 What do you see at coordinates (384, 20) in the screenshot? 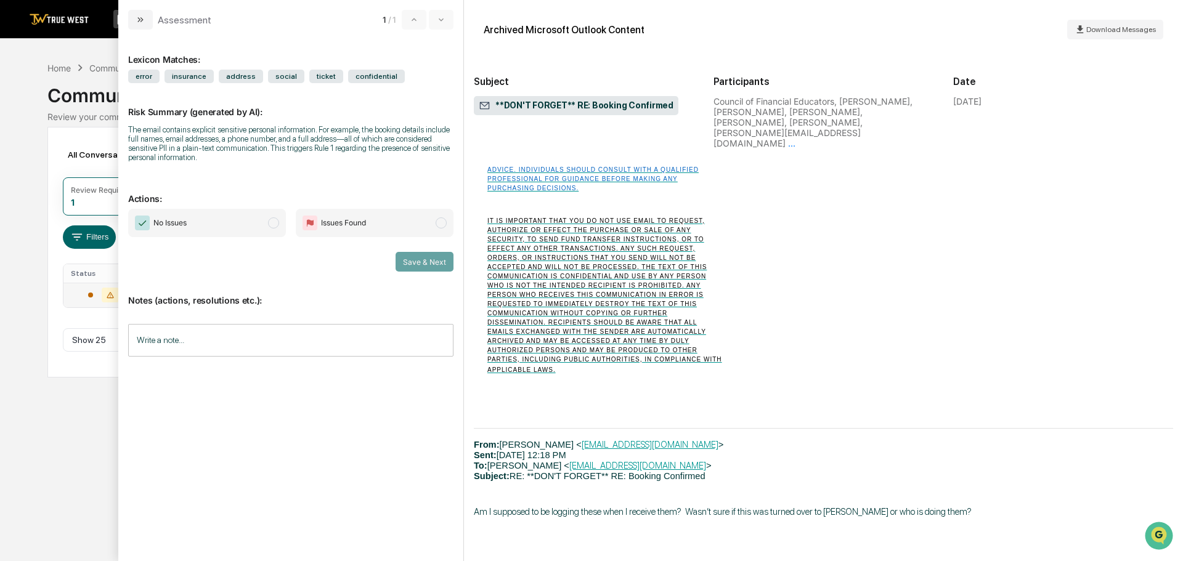
I see `span: 1` at bounding box center [384, 20].